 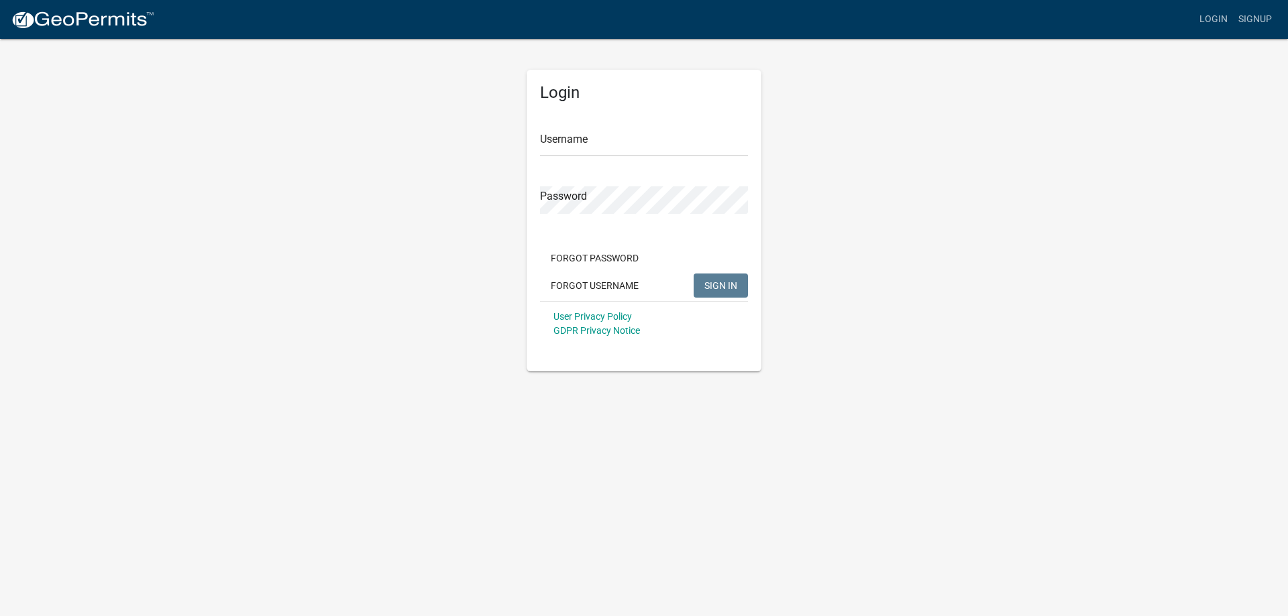 What do you see at coordinates (592, 317) in the screenshot?
I see `a: User Privacy Policy` at bounding box center [592, 317].